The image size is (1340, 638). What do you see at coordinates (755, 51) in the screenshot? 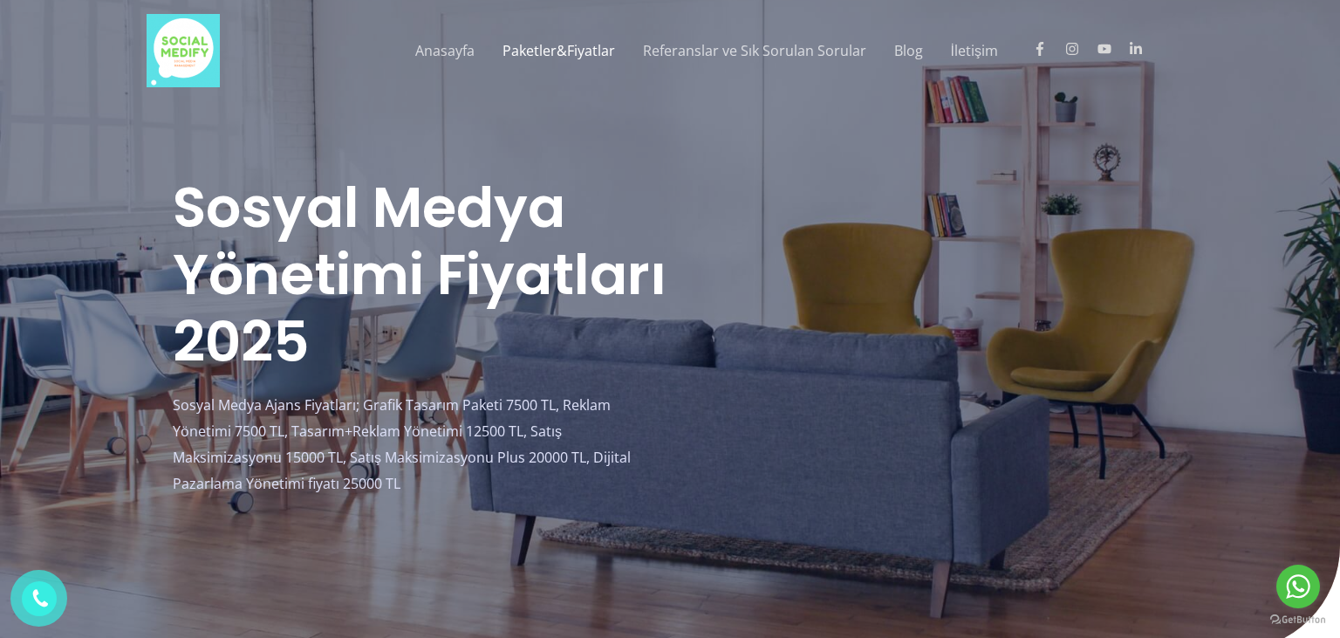
I see `a: Referanslar ve Sık Sorulan Sorular` at bounding box center [755, 51].